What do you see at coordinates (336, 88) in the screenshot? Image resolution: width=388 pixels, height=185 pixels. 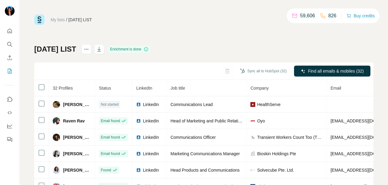 I see `span: Email` at bounding box center [336, 88].